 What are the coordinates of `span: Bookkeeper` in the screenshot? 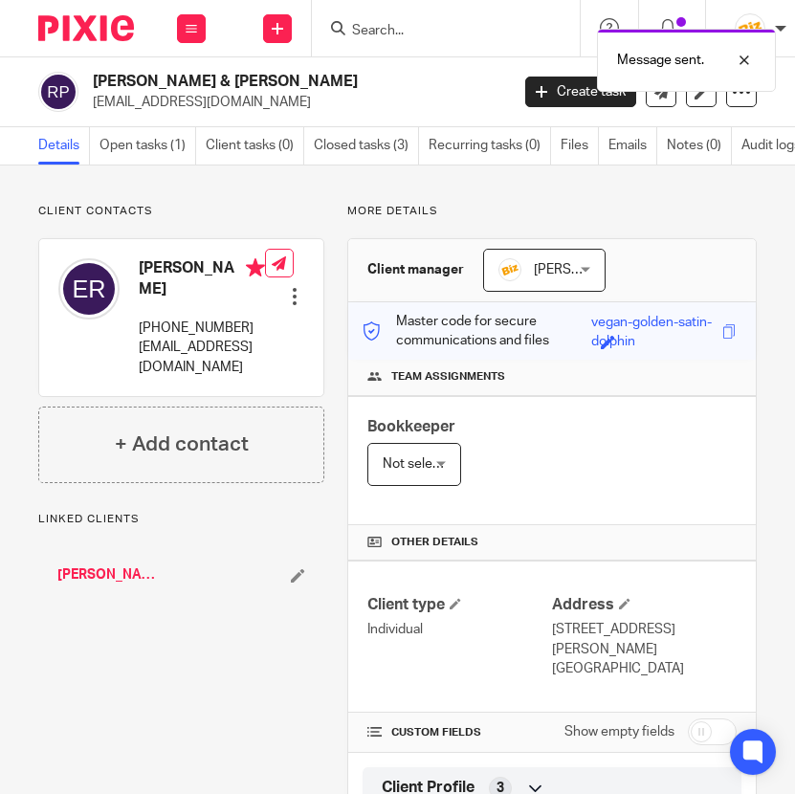 It's located at (411, 427).